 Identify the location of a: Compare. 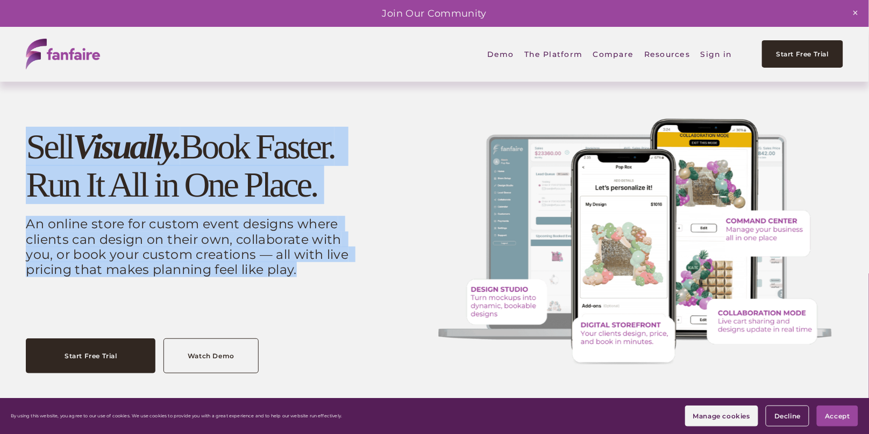
(613, 54).